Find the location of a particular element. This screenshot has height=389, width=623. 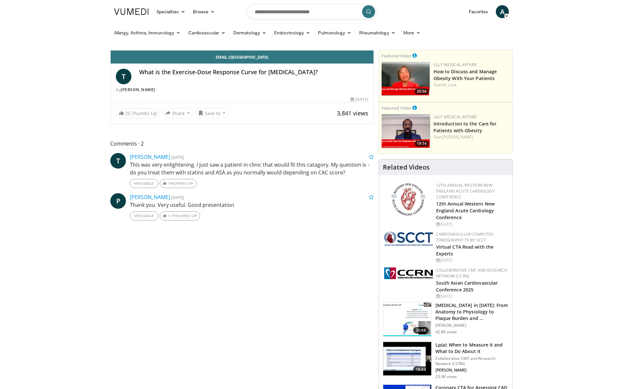

a: Rheumatology is located at coordinates (377, 33).